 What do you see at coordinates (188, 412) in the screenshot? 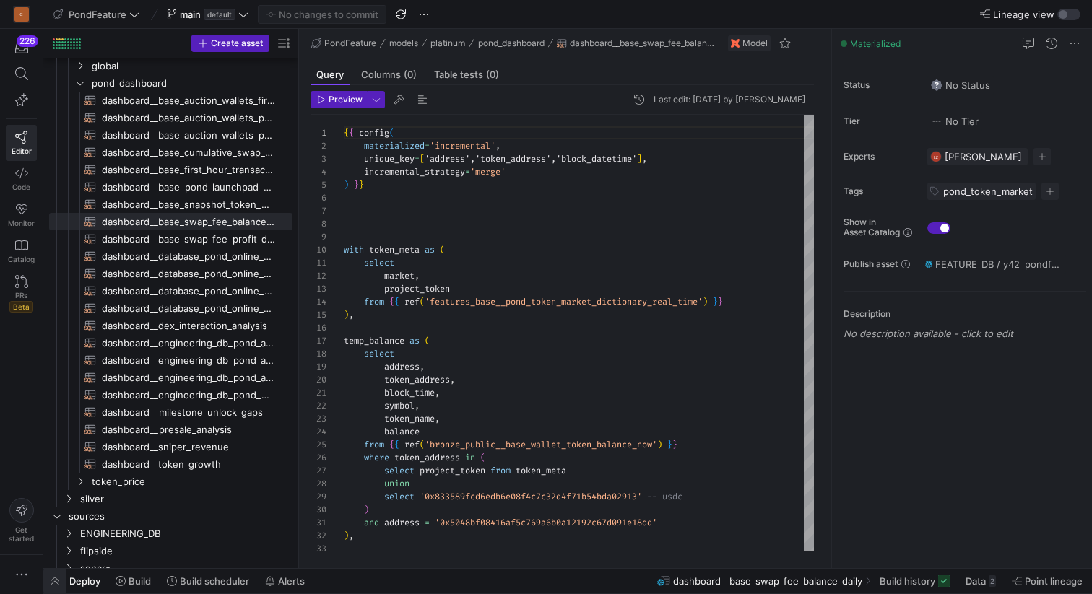
I see `span: dashboard__milestone_unlock_gaps​​​​​​​​​​` at bounding box center [188, 412].